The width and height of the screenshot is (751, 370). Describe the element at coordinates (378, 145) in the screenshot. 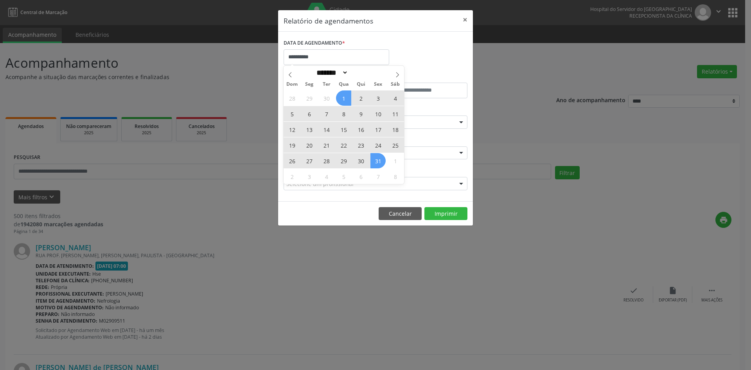

I see `span: Outubro 24, 2025` at that location.